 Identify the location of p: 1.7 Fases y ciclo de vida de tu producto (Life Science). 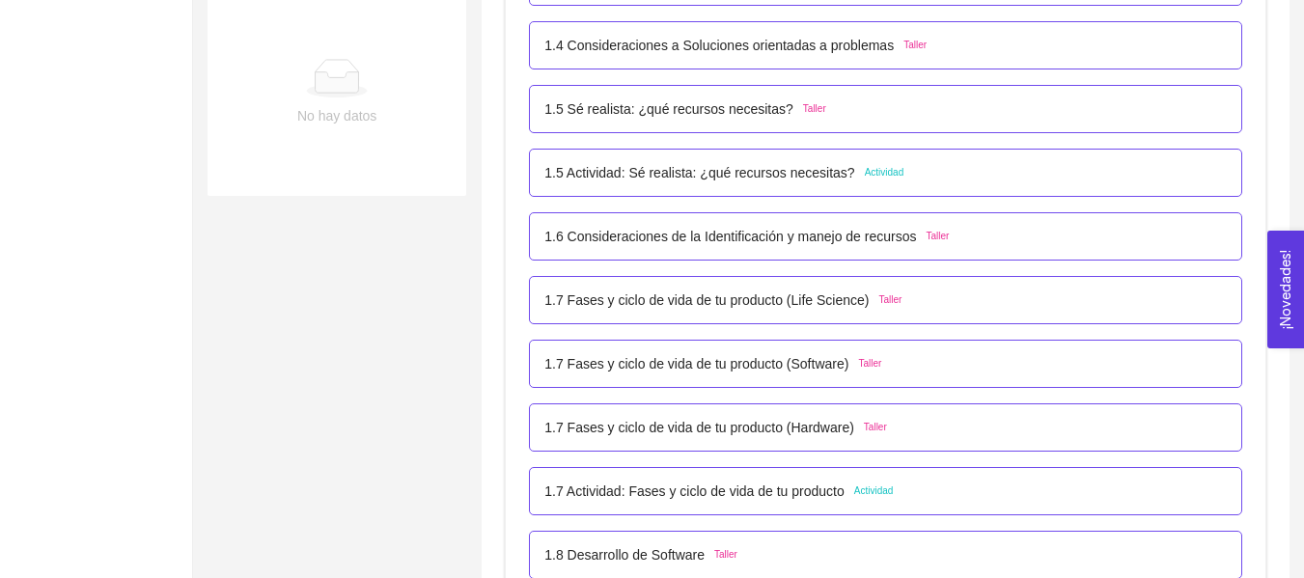
(707, 300).